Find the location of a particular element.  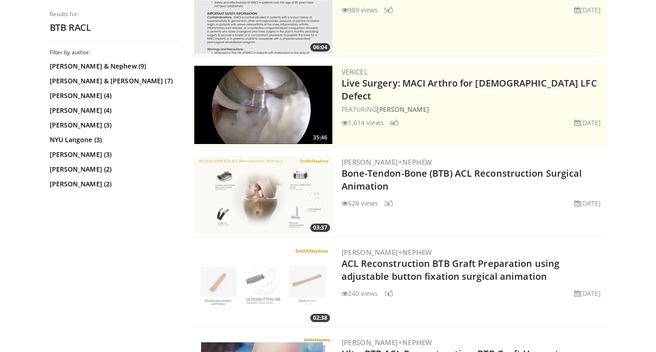

img: d8bd5114-26b7-4e06-bf02-cb71916f2cf1.300x170_q85_crop-smart_upscale.jpg is located at coordinates (263, 285).